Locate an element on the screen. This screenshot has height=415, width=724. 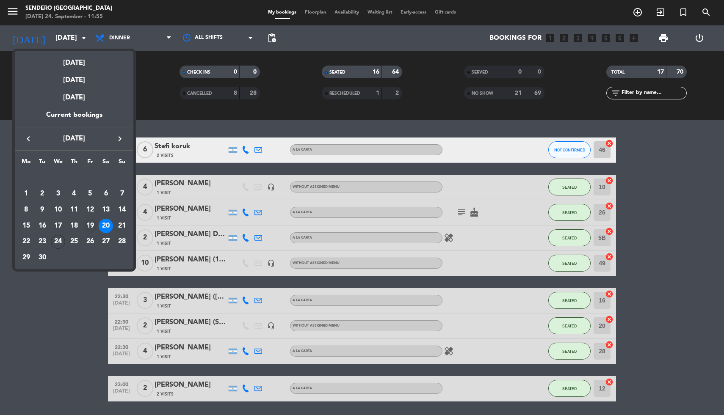
td: September 17, 2025 is located at coordinates (58, 226).